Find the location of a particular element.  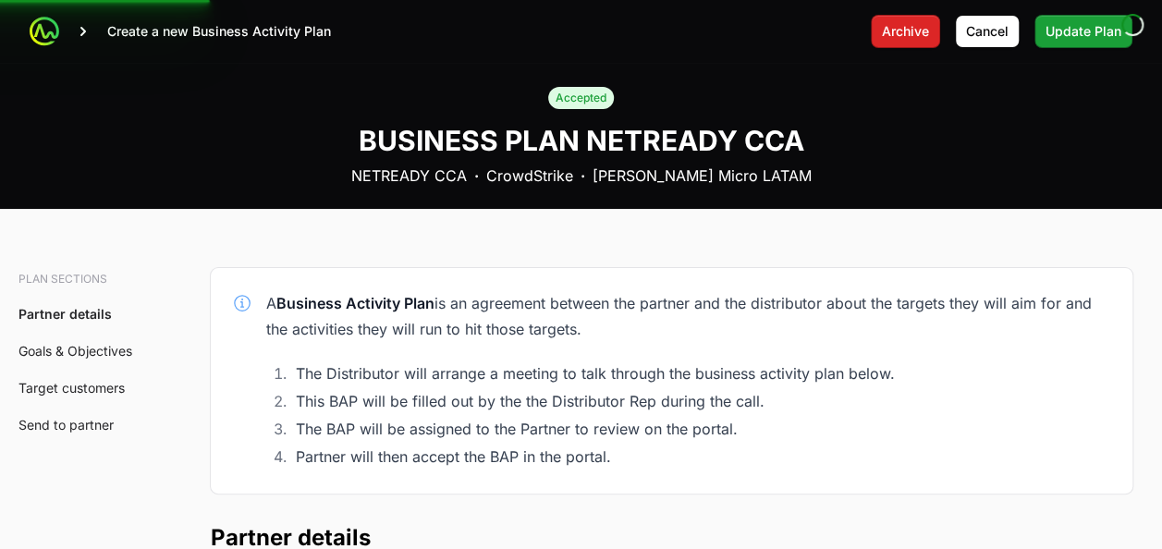

h1: BUSINESS PLAN NETREADY CCA is located at coordinates (582, 141).